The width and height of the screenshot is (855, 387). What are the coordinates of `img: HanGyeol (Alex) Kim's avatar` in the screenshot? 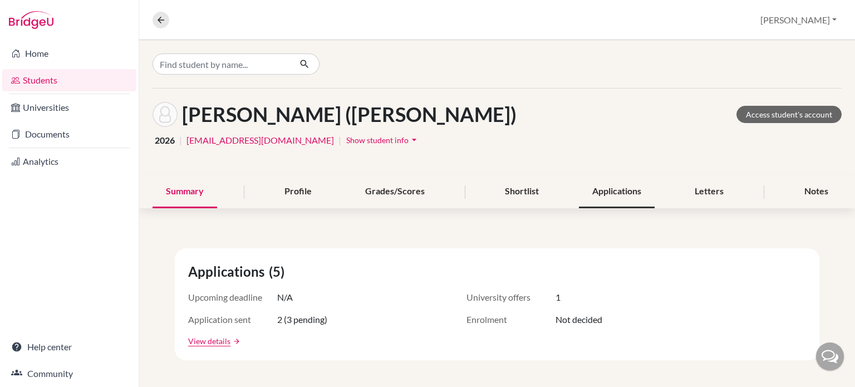 It's located at (165, 114).